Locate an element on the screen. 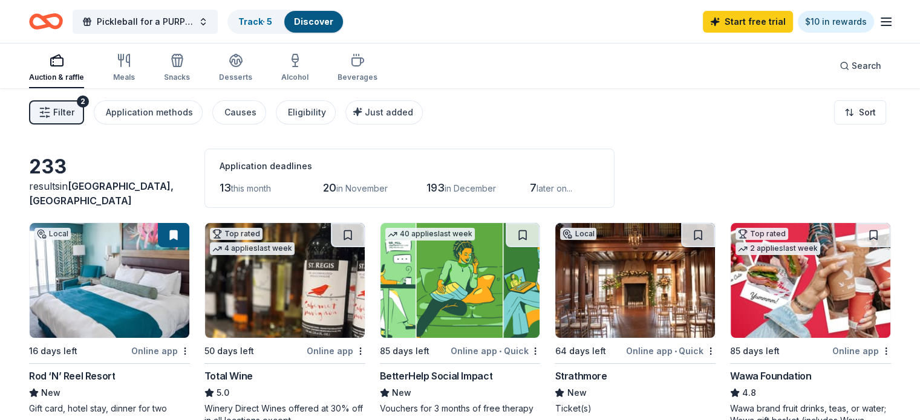 The height and width of the screenshot is (420, 920). div: Rod ‘N’ Reel Resort is located at coordinates (72, 376).